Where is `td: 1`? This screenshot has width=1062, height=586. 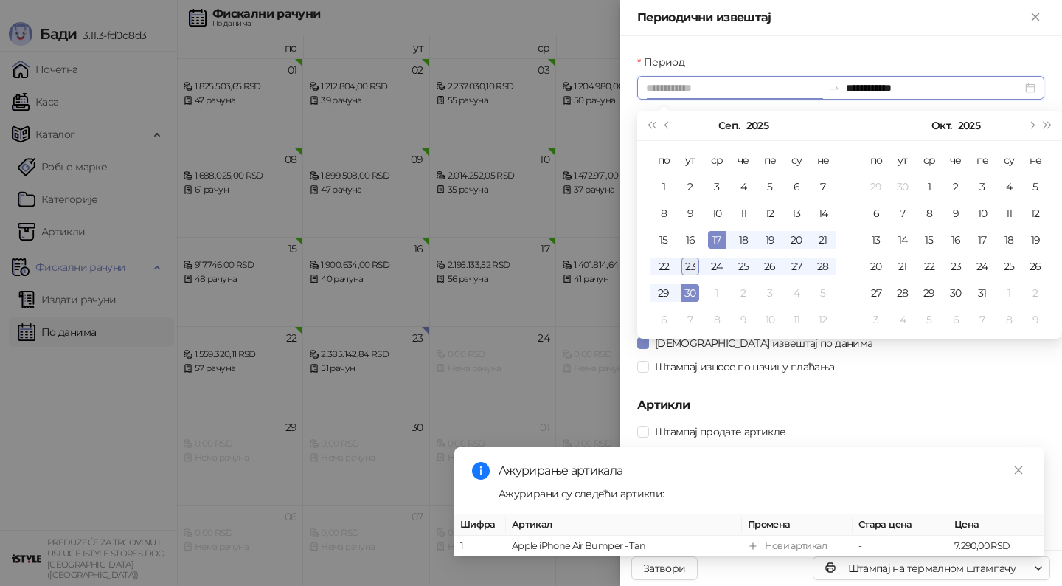
td: 1 is located at coordinates (480, 546).